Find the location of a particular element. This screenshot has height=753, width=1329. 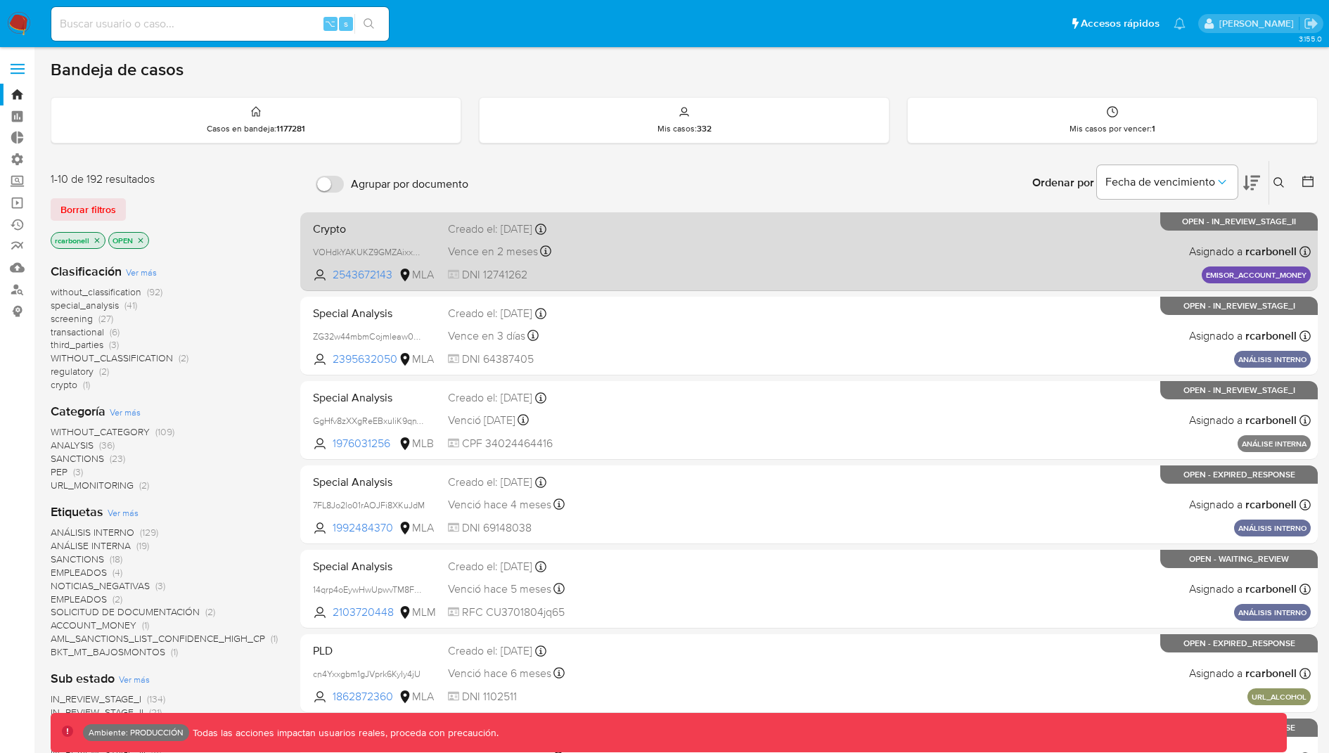

button: search-icon is located at coordinates (369, 24).